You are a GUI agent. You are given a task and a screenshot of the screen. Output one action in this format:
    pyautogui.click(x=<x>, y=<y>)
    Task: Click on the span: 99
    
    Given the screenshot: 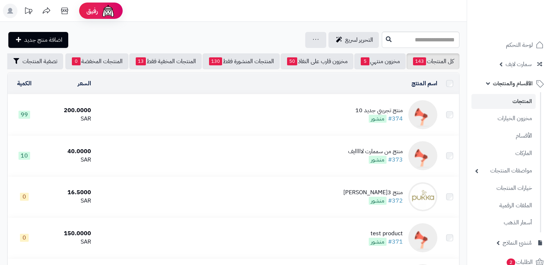 What is the action you would take?
    pyautogui.click(x=24, y=115)
    